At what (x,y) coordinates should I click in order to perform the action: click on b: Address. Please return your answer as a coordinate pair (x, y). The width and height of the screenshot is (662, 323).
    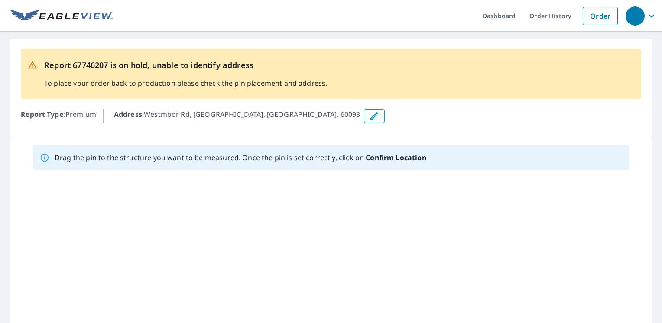
    Looking at the image, I should click on (128, 114).